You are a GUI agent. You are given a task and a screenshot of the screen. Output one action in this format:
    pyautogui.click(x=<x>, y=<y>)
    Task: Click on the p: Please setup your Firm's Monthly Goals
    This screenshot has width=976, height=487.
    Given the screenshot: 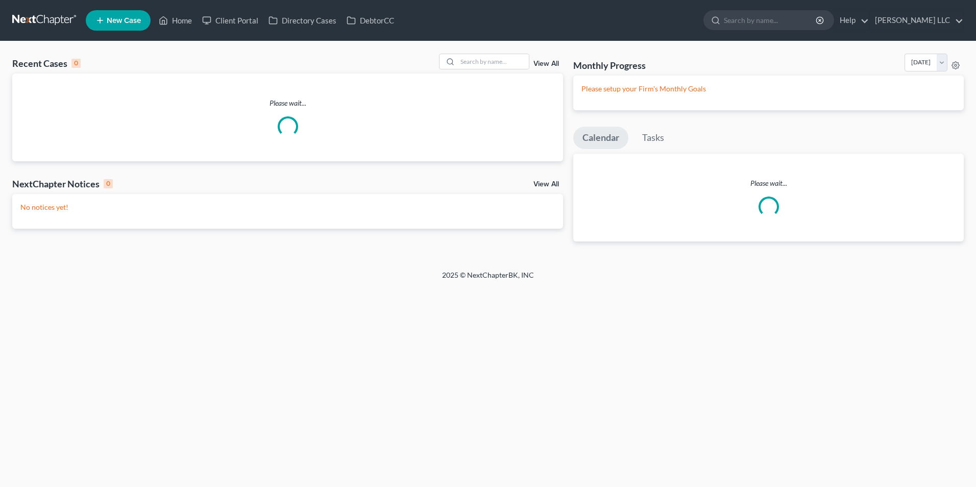 What is the action you would take?
    pyautogui.click(x=768, y=89)
    